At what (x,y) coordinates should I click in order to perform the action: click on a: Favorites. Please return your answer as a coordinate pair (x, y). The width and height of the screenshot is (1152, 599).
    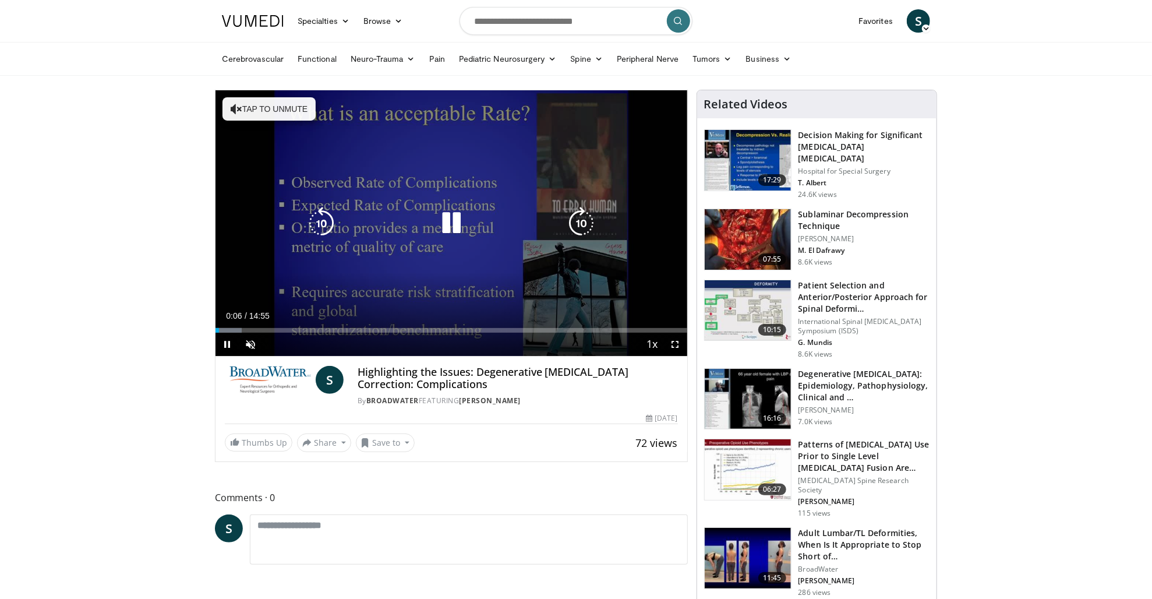
    Looking at the image, I should click on (876, 21).